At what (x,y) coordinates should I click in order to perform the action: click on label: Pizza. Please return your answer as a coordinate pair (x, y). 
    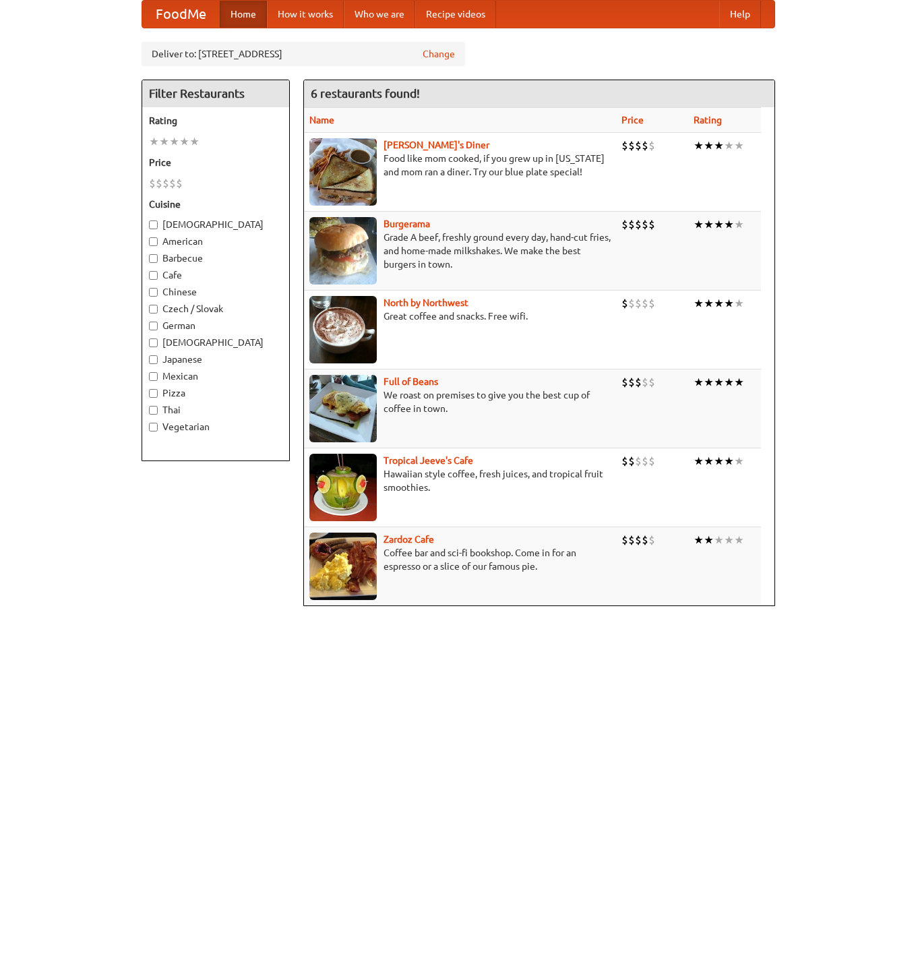
    Looking at the image, I should click on (216, 393).